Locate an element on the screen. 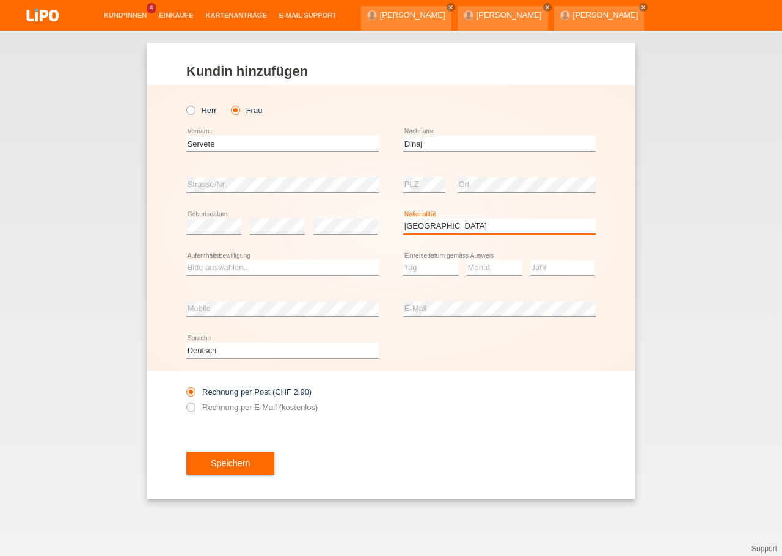 Image resolution: width=782 pixels, height=556 pixels. button: Speichern is located at coordinates (230, 463).